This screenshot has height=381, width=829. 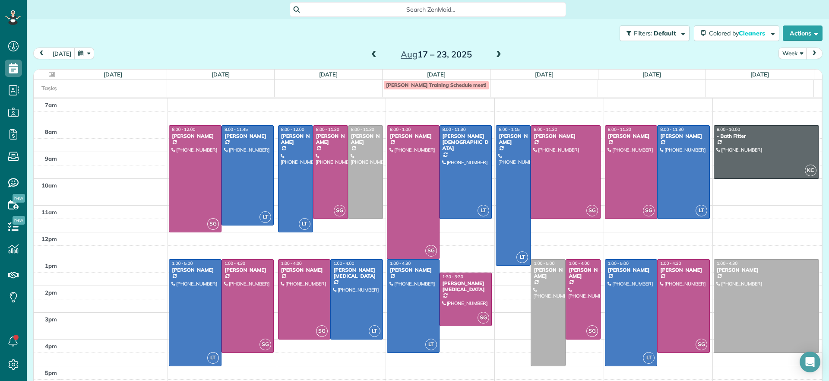 I want to click on button: Week, so click(x=793, y=53).